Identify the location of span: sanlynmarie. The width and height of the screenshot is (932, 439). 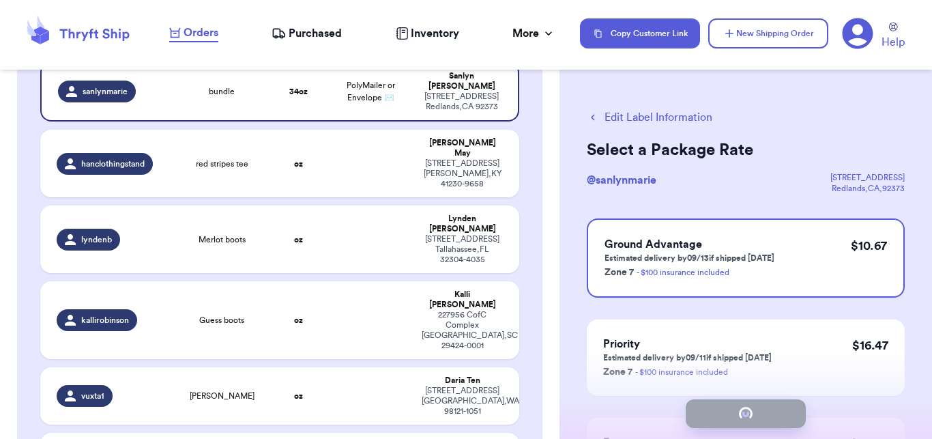
(105, 91).